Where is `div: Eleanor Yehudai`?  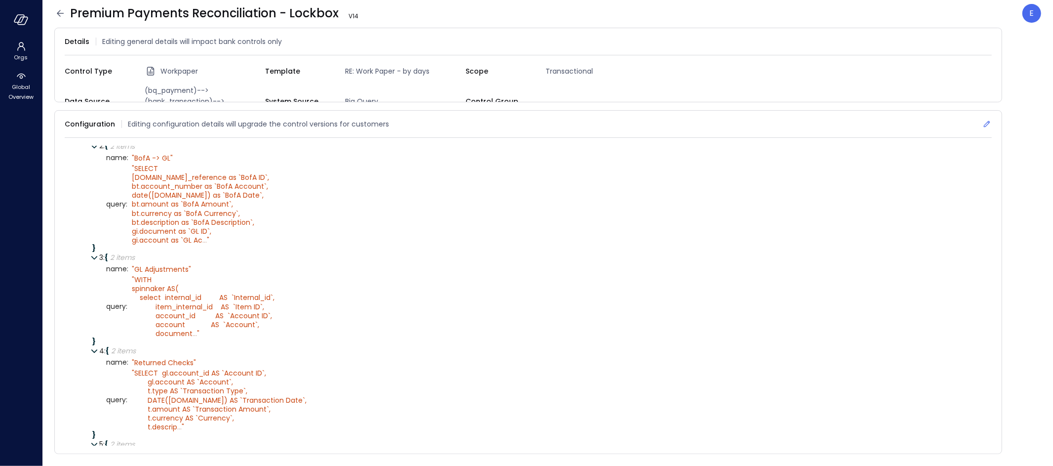
div: Eleanor Yehudai is located at coordinates (1032, 13).